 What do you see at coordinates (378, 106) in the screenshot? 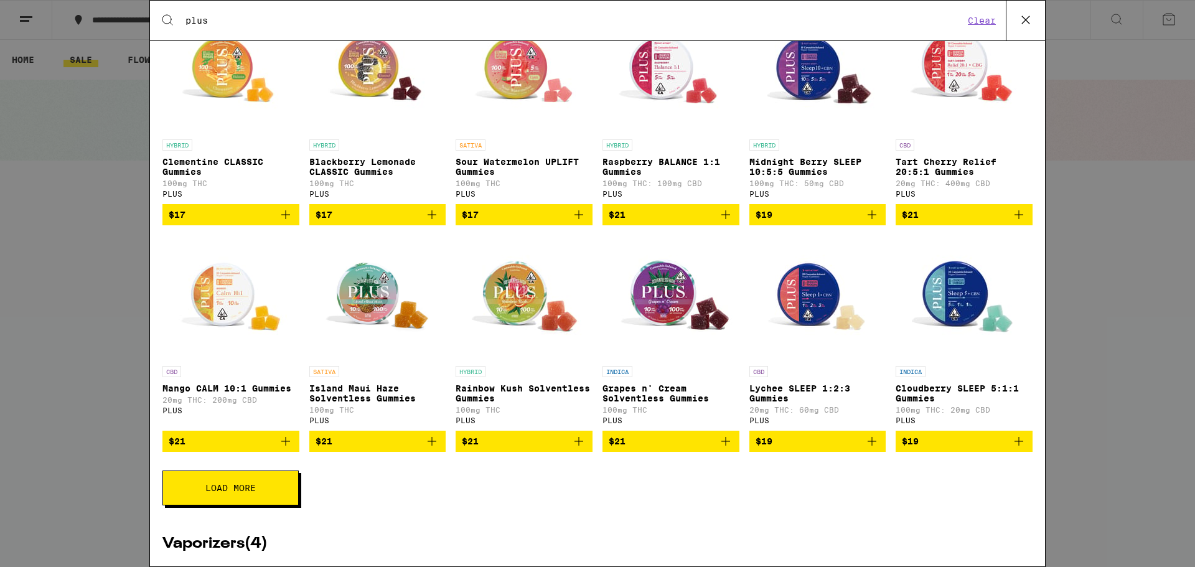
I see `a: Open page for Blackberry Lemonade CLASSIC Gummies from PLUS` at bounding box center [378, 106].